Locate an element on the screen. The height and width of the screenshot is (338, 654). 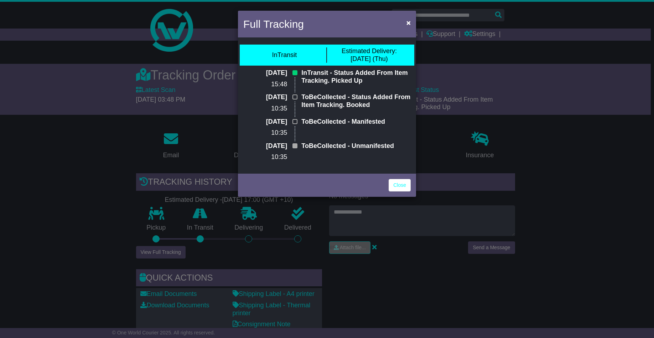
span: Estimated Delivery: is located at coordinates (369, 51).